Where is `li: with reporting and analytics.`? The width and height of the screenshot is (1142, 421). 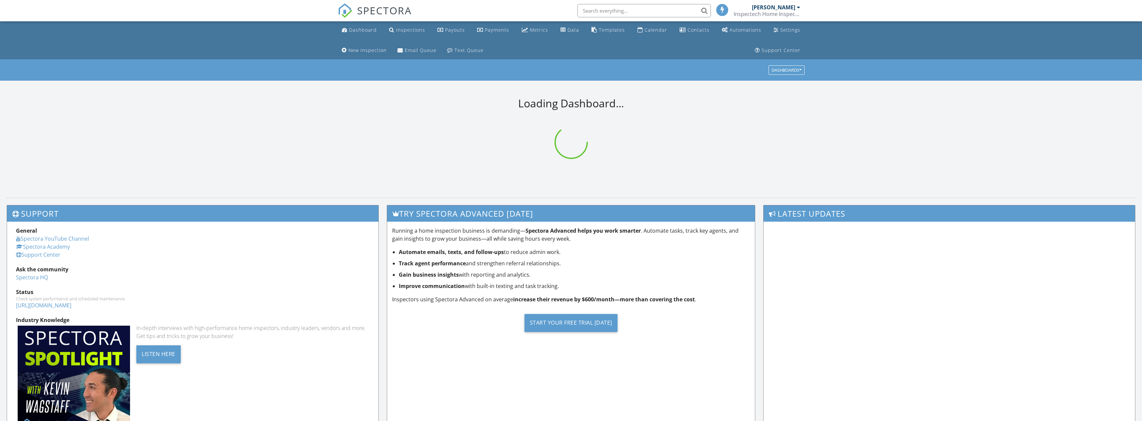 li: with reporting and analytics. is located at coordinates (574, 275).